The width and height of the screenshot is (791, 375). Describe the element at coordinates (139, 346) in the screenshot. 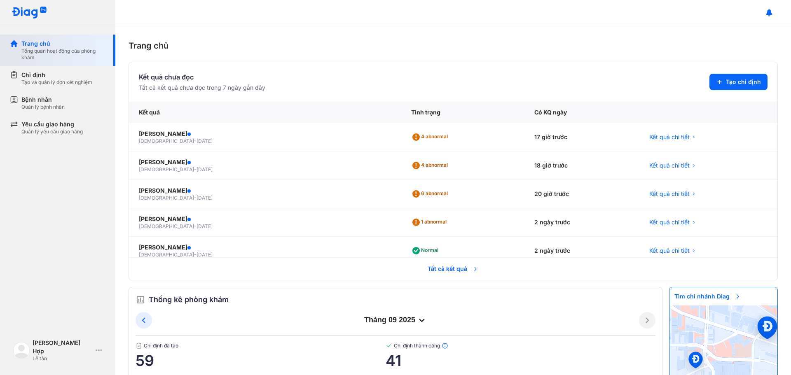

I see `img: document.50c4cfd0.svg` at that location.